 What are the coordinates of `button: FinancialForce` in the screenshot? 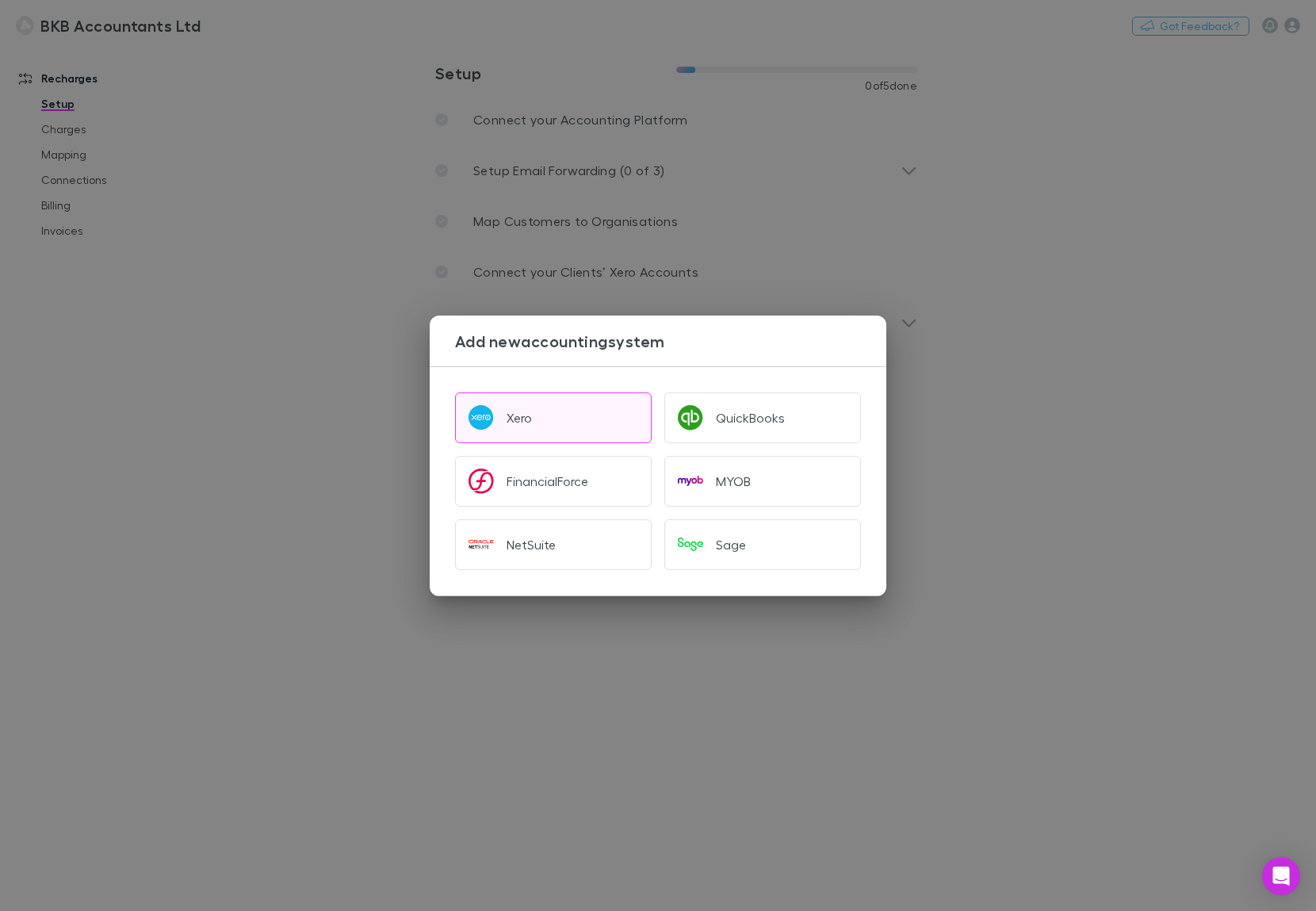 It's located at (553, 481).